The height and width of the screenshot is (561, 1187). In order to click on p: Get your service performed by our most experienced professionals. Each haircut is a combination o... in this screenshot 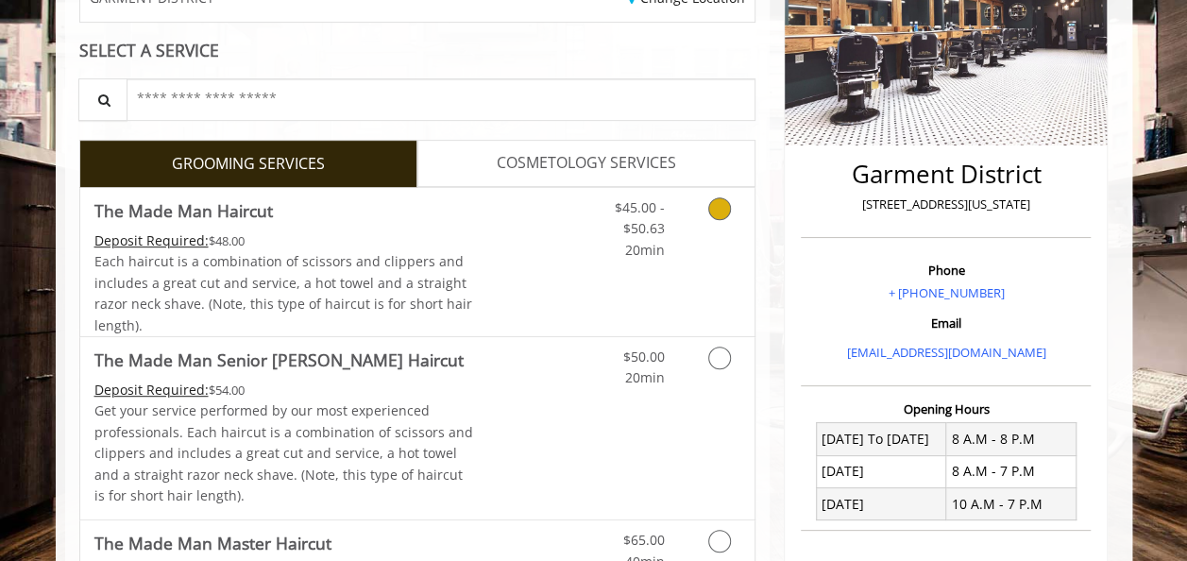, I will do `click(284, 453)`.